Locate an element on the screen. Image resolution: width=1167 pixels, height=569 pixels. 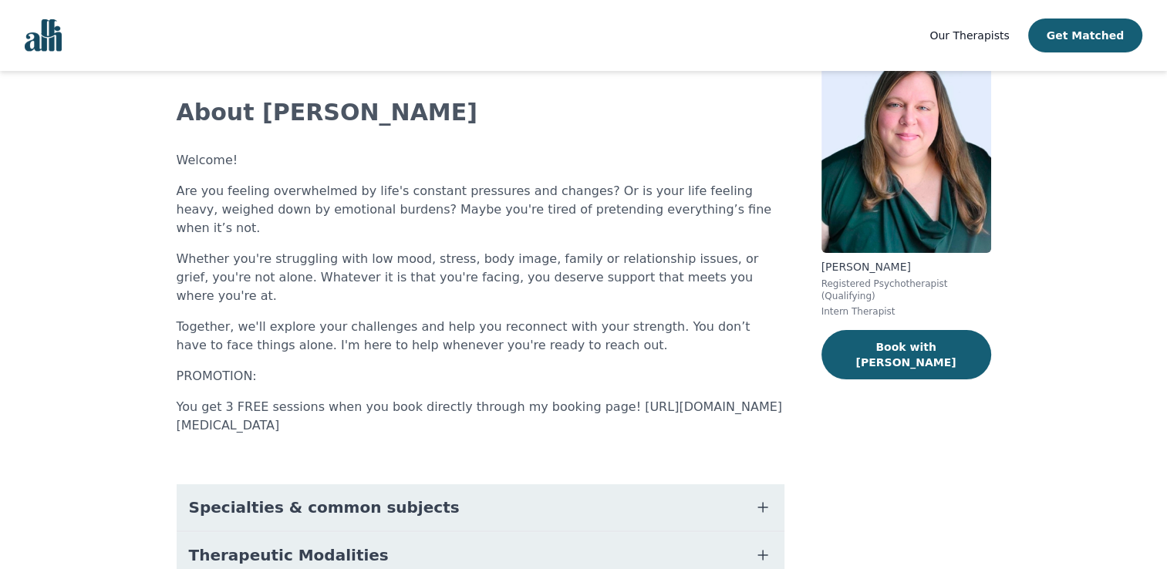
p: Whether you're struggling with low mood, stress, body image, family or relationship issues, or gr... is located at coordinates (481, 278).